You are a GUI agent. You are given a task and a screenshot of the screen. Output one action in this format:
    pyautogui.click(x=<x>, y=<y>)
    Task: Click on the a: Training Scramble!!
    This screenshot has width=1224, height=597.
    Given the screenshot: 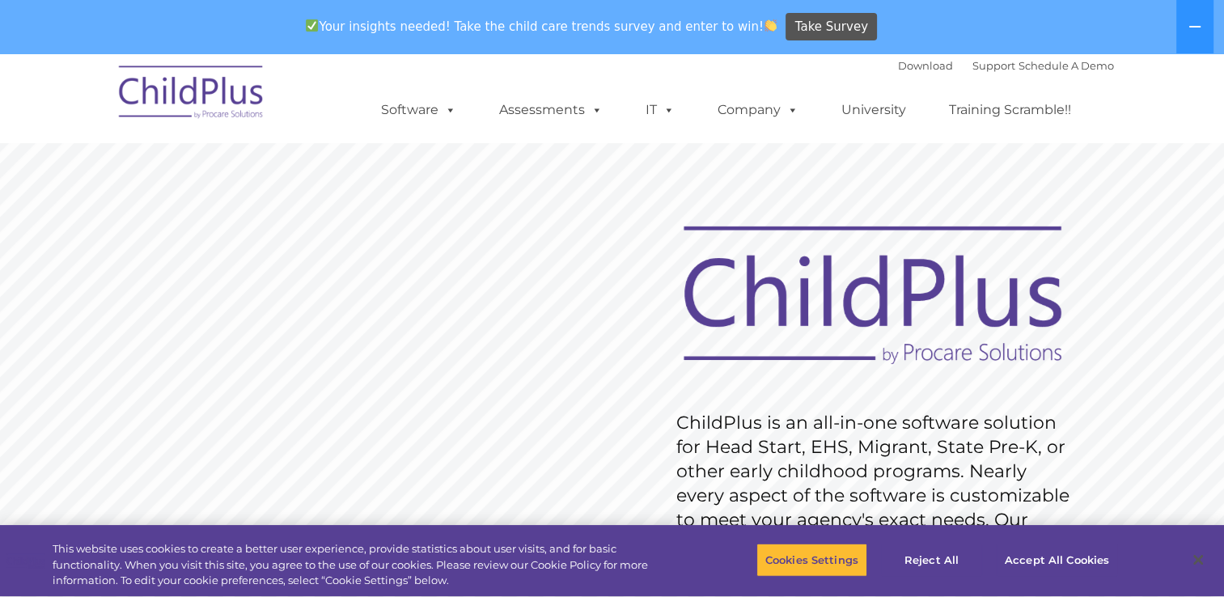 What is the action you would take?
    pyautogui.click(x=1009, y=110)
    